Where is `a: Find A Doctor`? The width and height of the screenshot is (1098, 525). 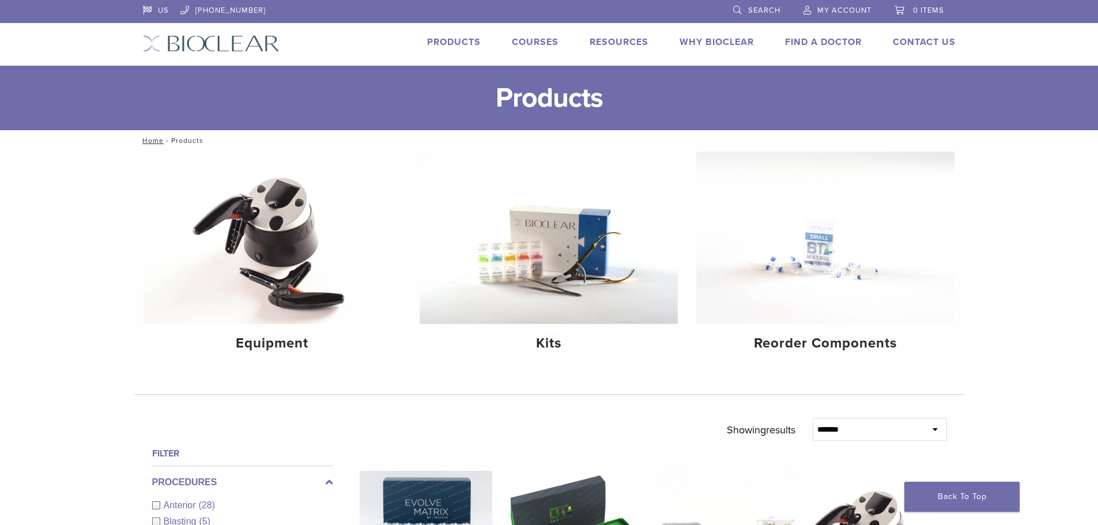 a: Find A Doctor is located at coordinates (823, 42).